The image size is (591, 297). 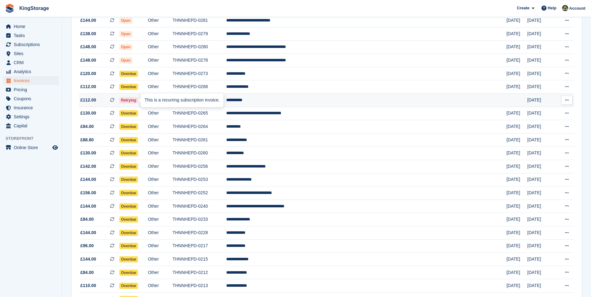 I want to click on span: Online Store, so click(x=32, y=148).